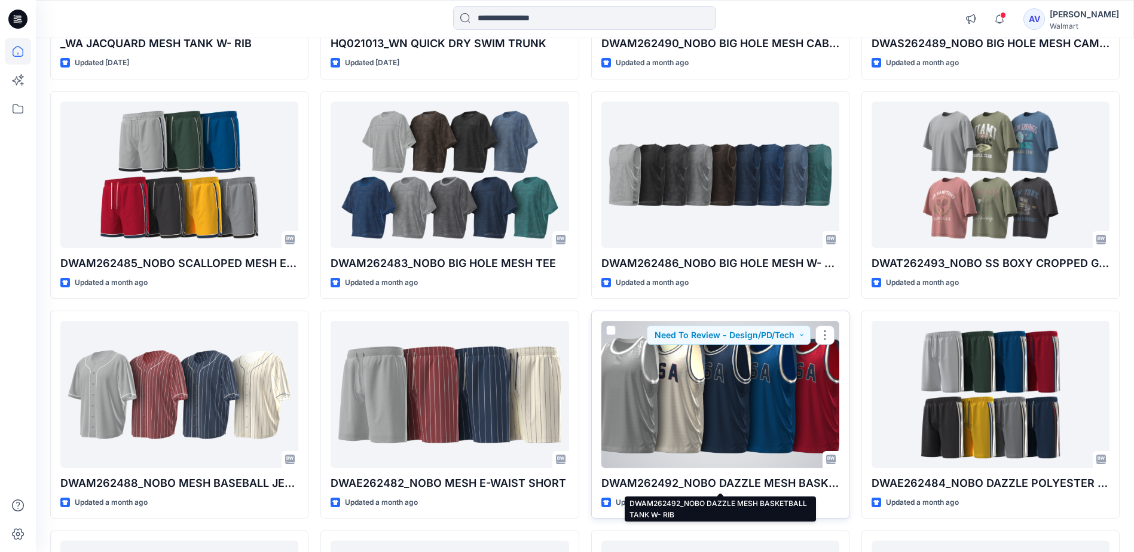 This screenshot has height=552, width=1134. What do you see at coordinates (720, 394) in the screenshot?
I see `a: DWAM262492_NOBO DAZZLE MESH BASKETBALL TANK W- RIB` at bounding box center [720, 394].